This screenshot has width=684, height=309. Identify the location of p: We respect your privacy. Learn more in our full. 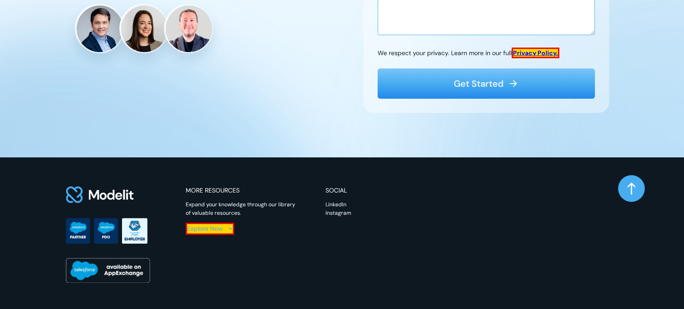
(468, 53).